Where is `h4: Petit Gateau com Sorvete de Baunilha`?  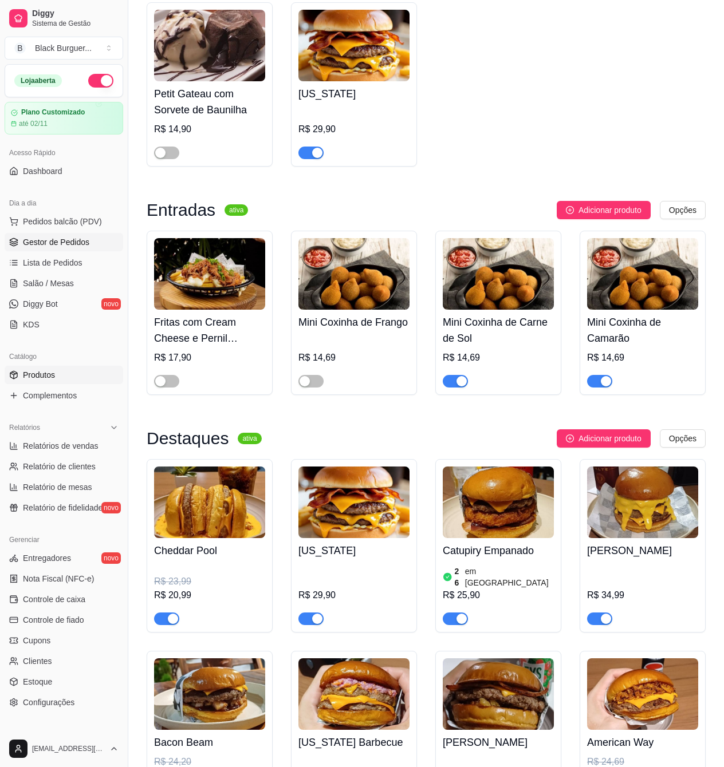 h4: Petit Gateau com Sorvete de Baunilha is located at coordinates (210, 102).